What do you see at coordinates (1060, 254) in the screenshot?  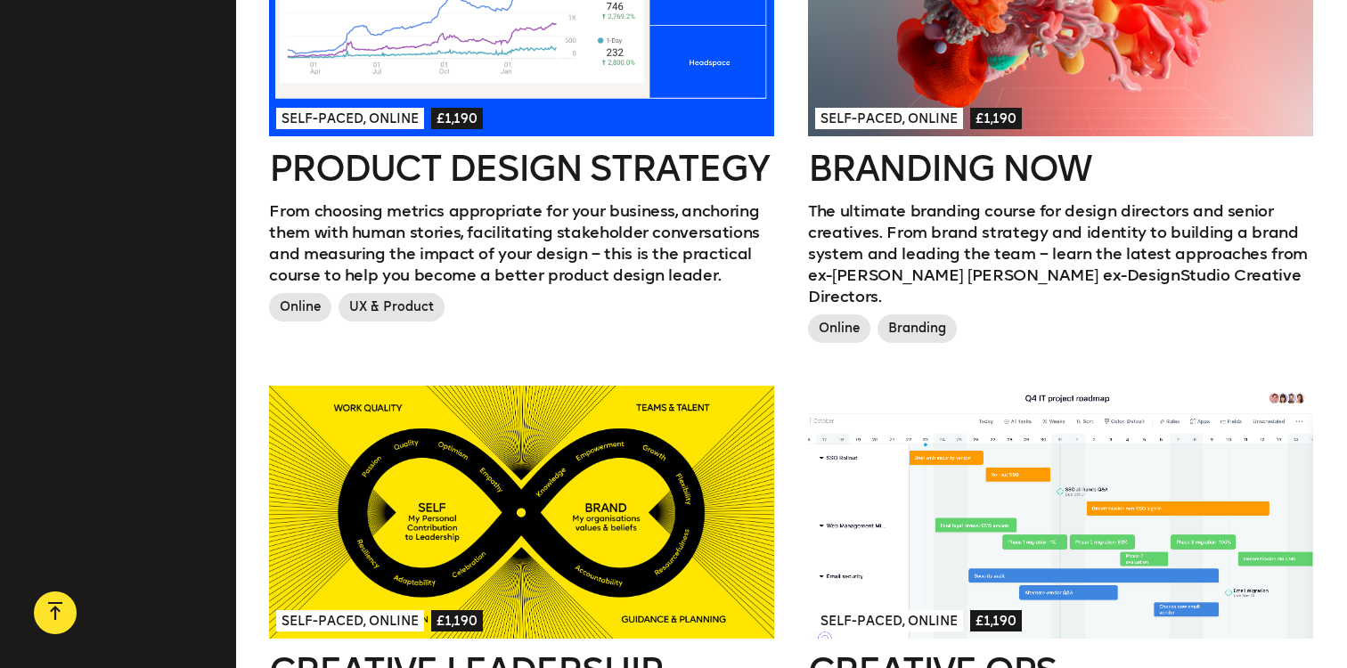 I see `p: The ultimate branding course for design directors and senior creatives. From brand strategy and i...` at bounding box center [1060, 254].